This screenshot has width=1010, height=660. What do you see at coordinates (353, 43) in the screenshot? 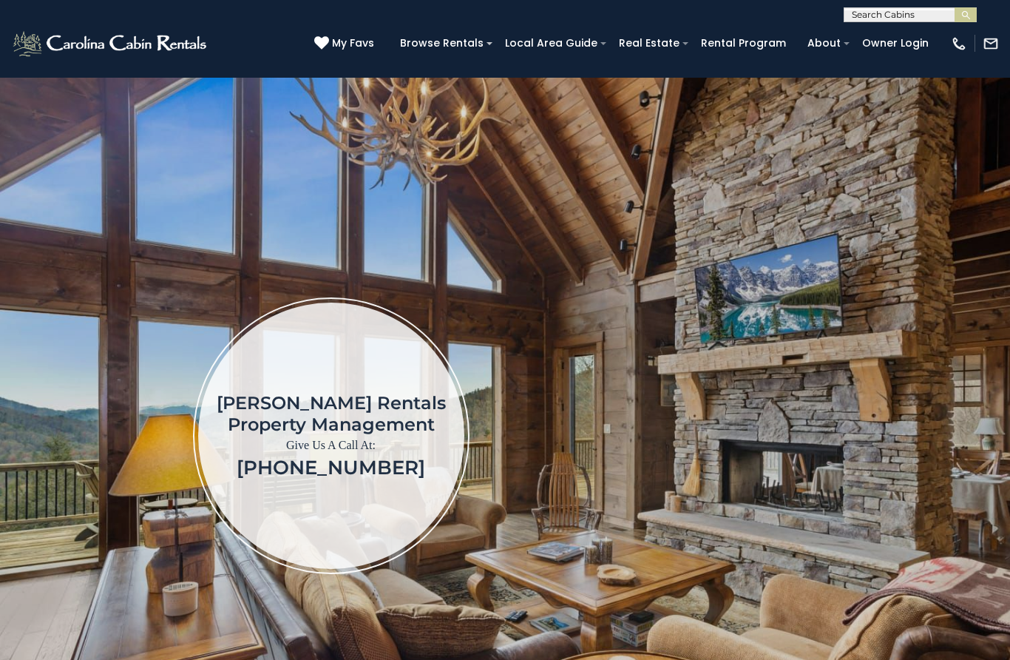
I see `span: My Favs` at bounding box center [353, 43].